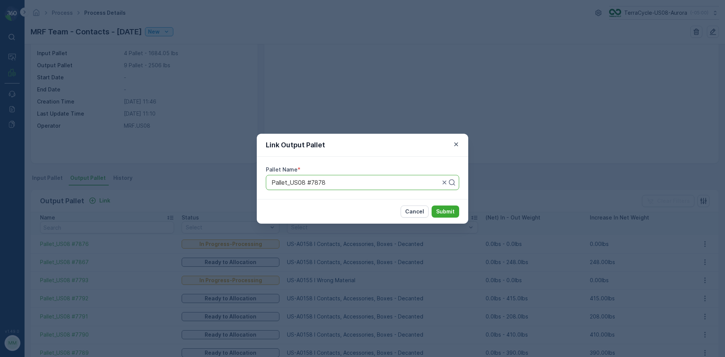 The image size is (725, 357). Describe the element at coordinates (445, 211) in the screenshot. I see `p: Submit` at that location.